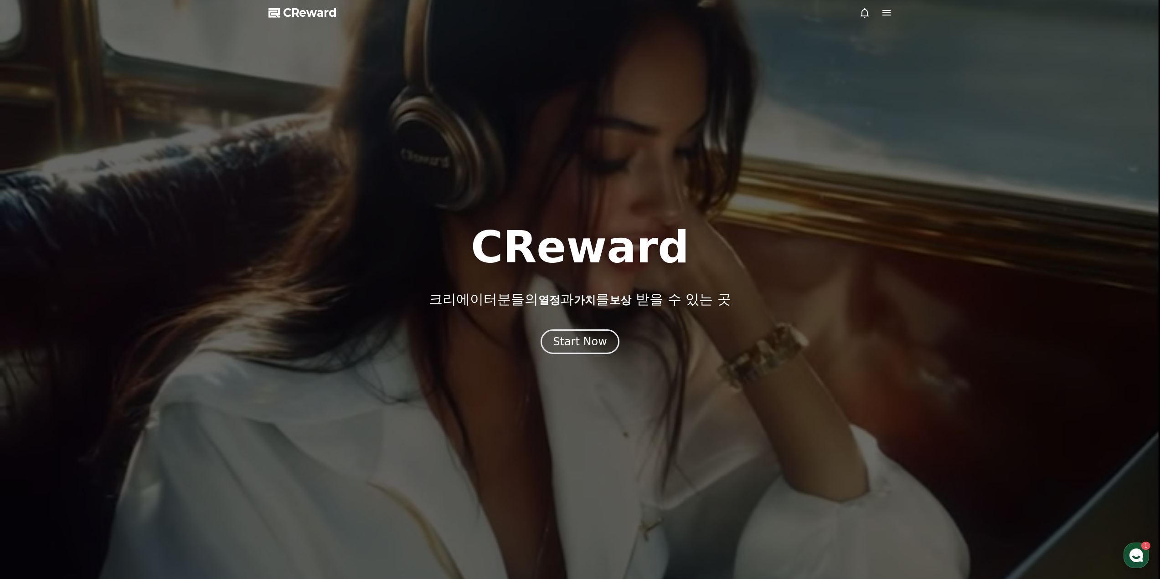 Image resolution: width=1160 pixels, height=579 pixels. I want to click on span: 설정, so click(146, 306).